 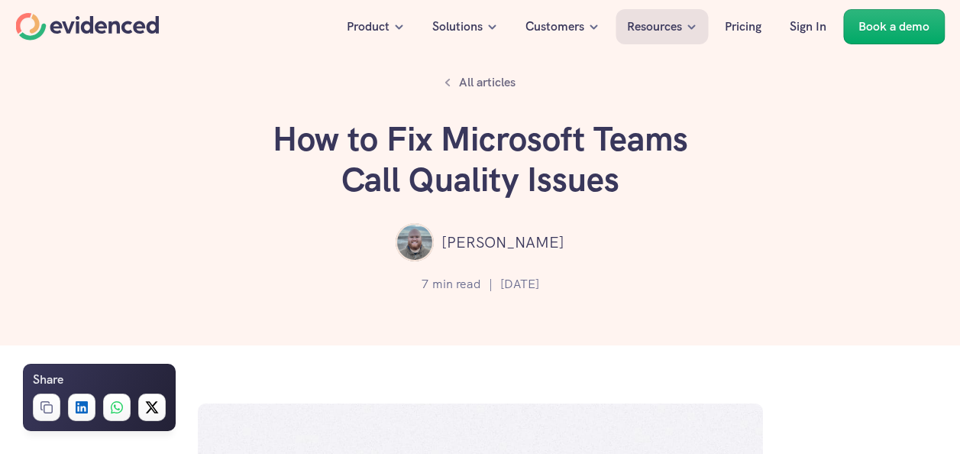 What do you see at coordinates (458, 27) in the screenshot?
I see `p: Solutions` at bounding box center [458, 27].